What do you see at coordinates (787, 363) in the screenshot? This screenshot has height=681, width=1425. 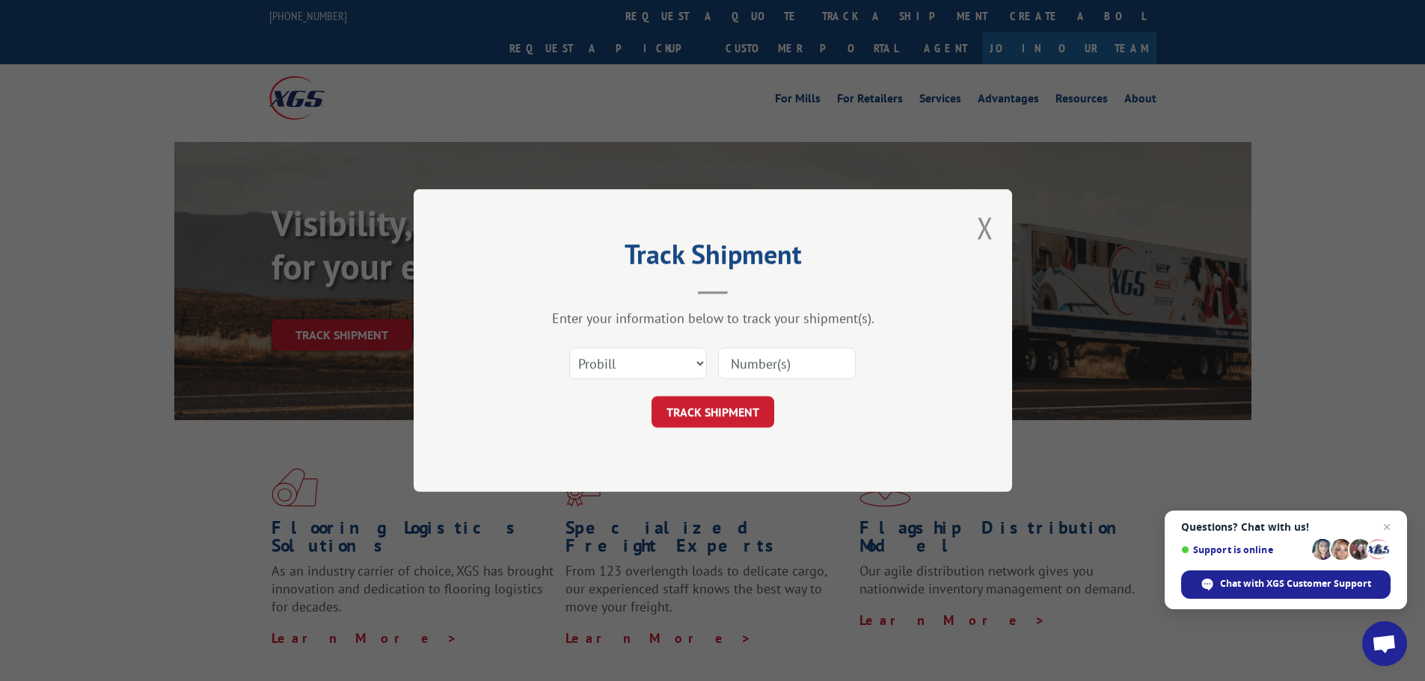 I see `input: Number(s)` at bounding box center [787, 363].